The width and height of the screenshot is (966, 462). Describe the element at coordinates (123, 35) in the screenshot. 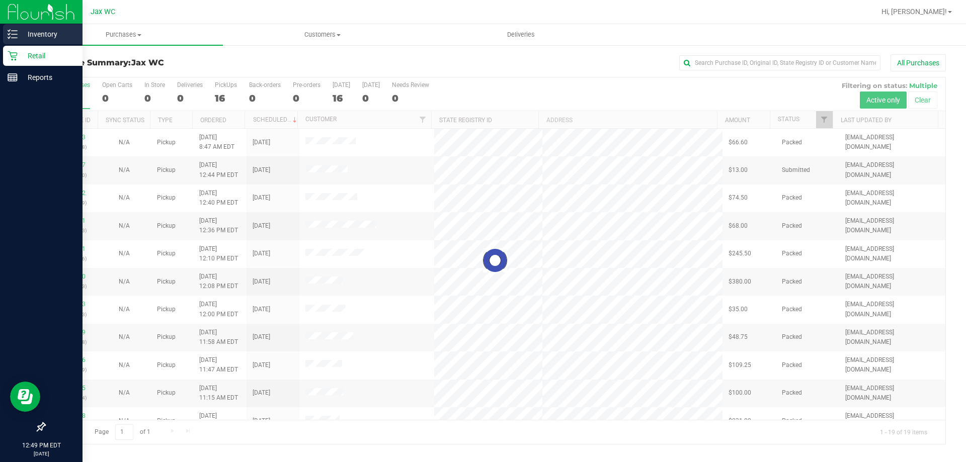

I see `a: Purchases` at that location.